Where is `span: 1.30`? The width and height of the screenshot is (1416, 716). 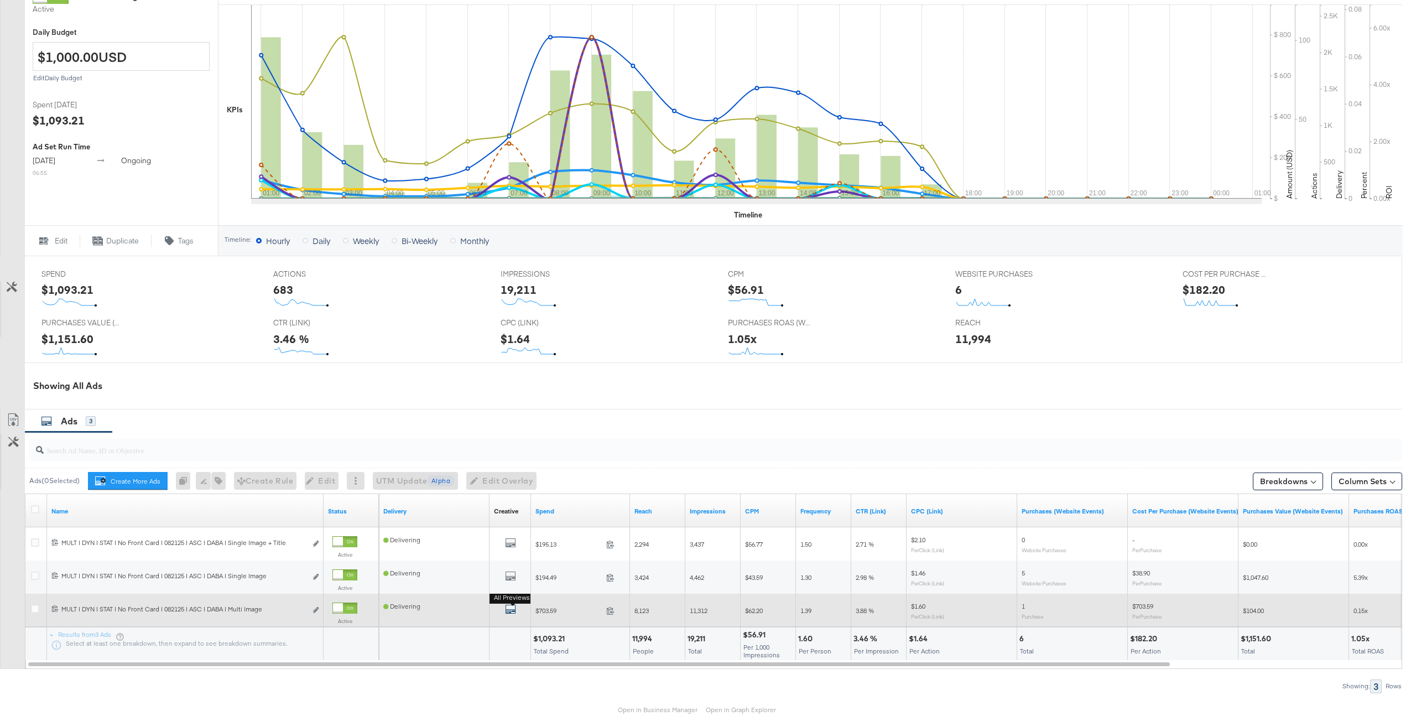 span: 1.30 is located at coordinates (806, 577).